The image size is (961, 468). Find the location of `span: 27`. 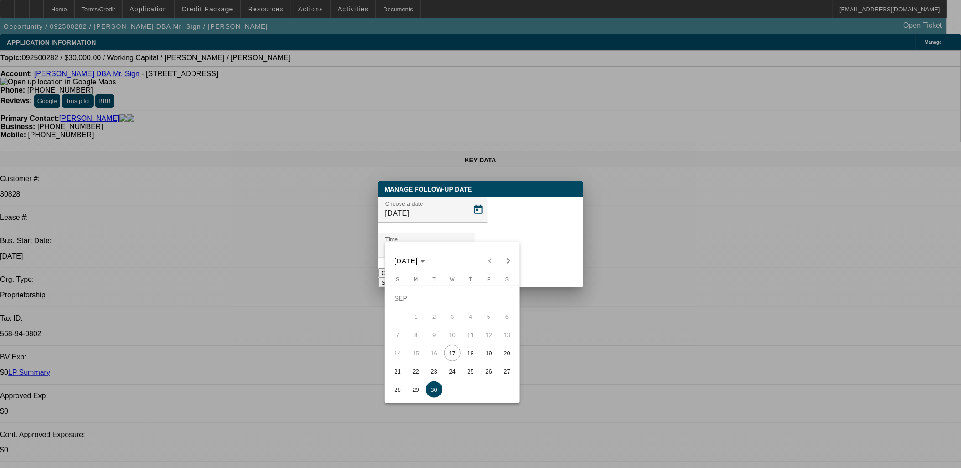

span: 27 is located at coordinates (507, 371).